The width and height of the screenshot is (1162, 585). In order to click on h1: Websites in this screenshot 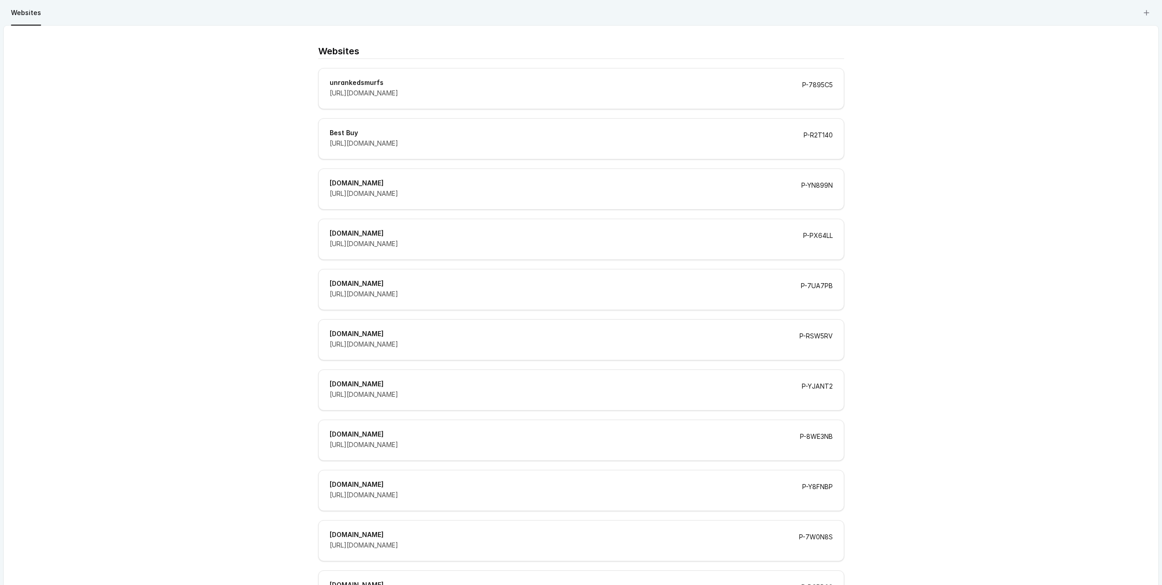, I will do `click(581, 51)`.